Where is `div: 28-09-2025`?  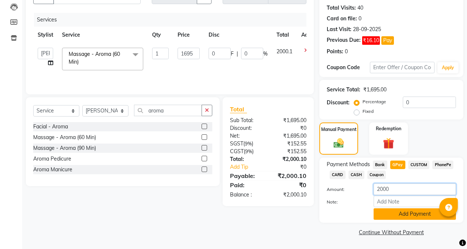
div: 28-09-2025 is located at coordinates (367, 29).